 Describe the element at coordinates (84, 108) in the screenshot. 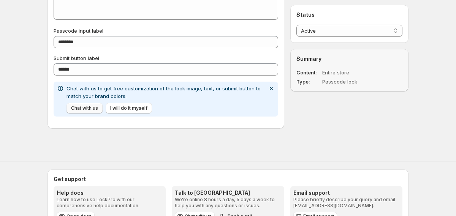

I see `button: Chat with us` at that location.